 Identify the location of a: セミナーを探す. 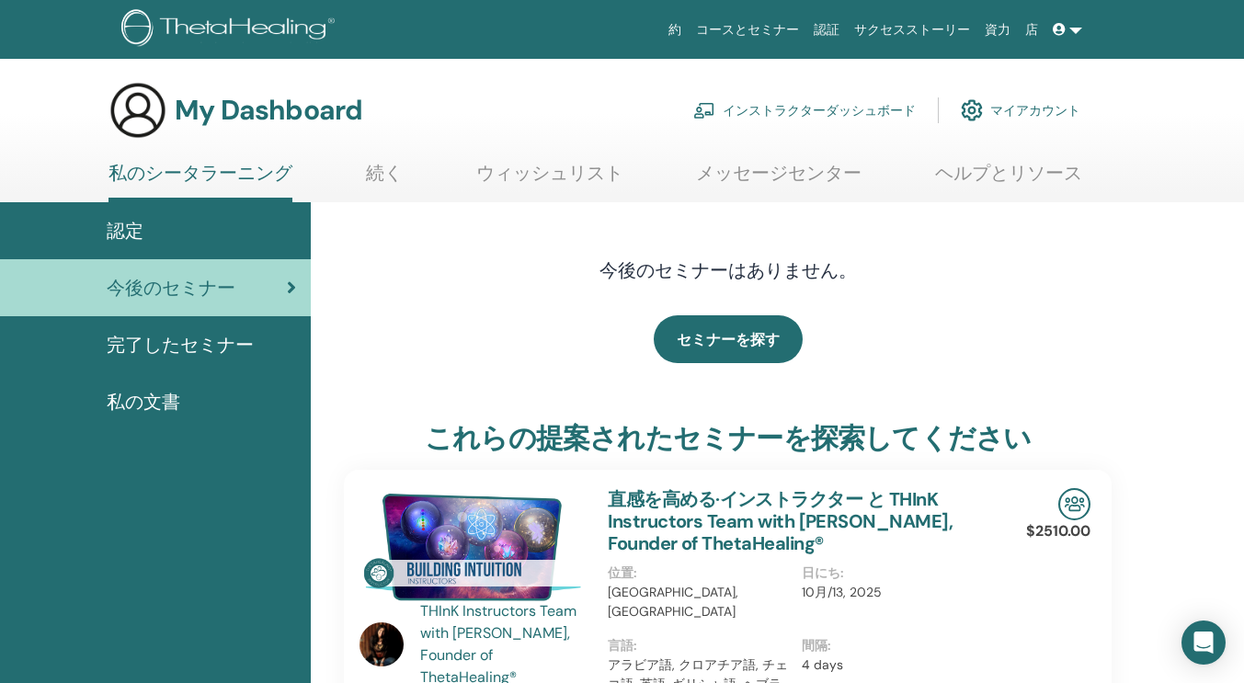
(728, 339).